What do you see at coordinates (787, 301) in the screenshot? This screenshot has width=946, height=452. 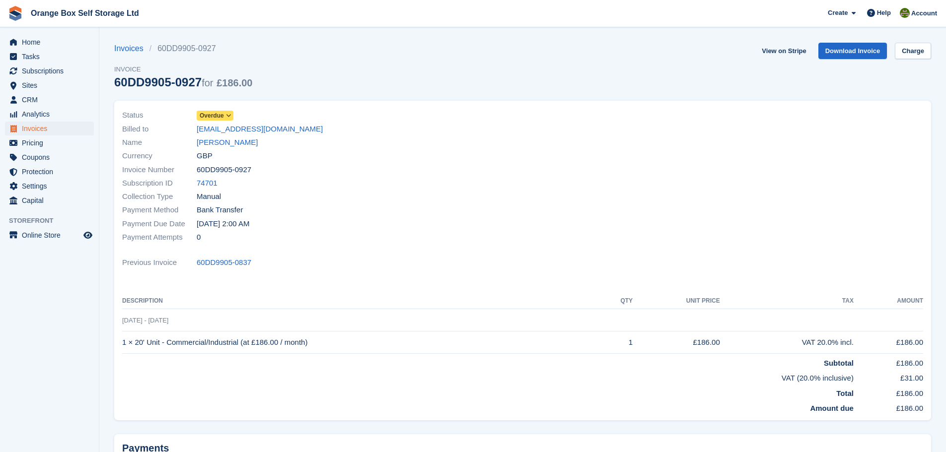 I see `th: Tax` at bounding box center [787, 301].